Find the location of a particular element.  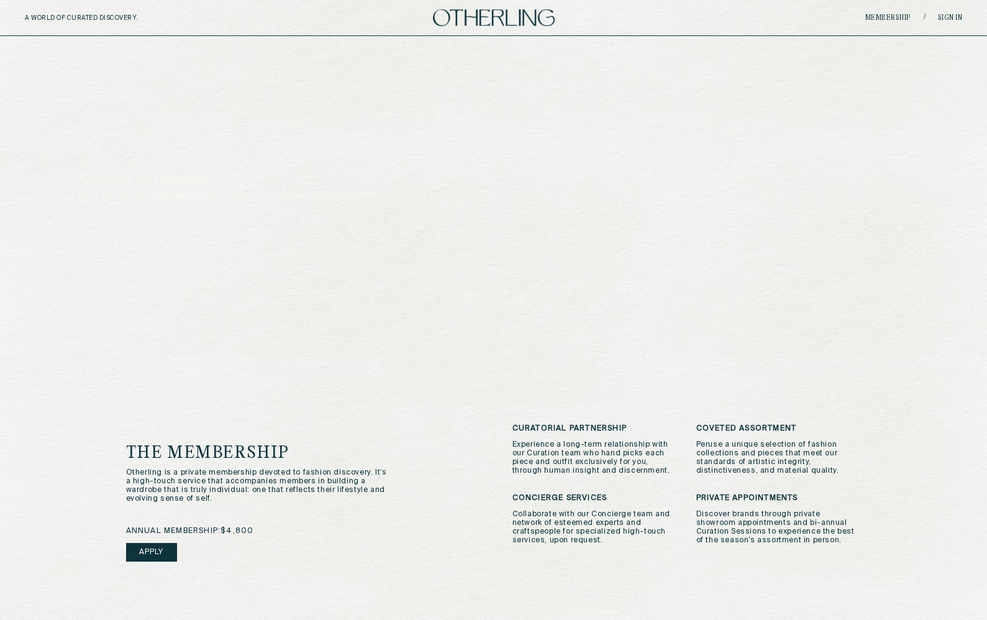

h3: Private Appointments is located at coordinates (779, 498).